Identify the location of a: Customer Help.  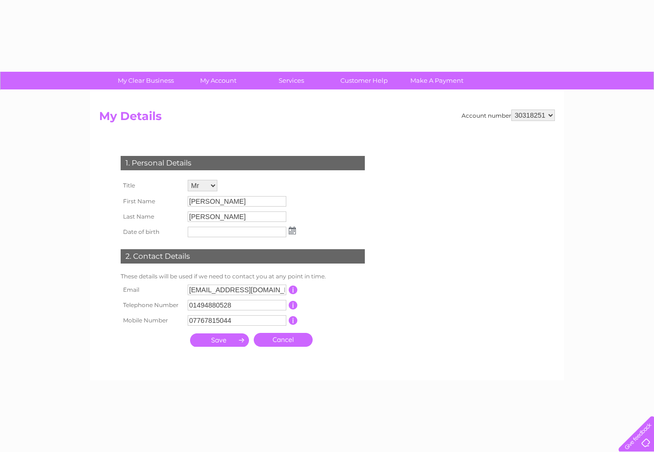
(364, 80).